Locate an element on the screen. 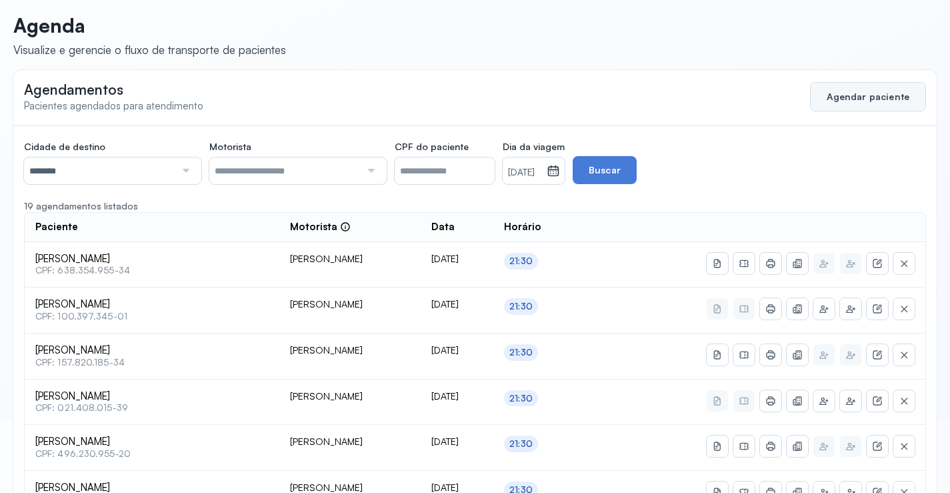 This screenshot has width=950, height=493. span: CPF do paciente is located at coordinates (431, 147).